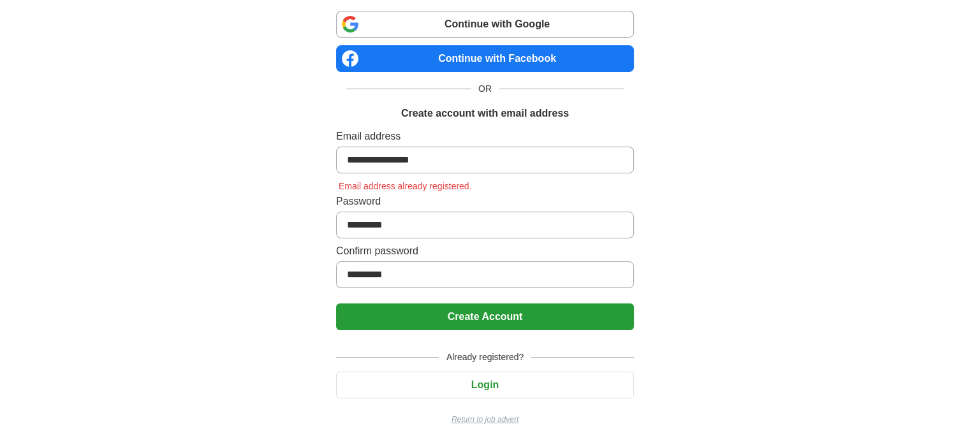 This screenshot has width=970, height=443. I want to click on p: Return to job advert, so click(485, 419).